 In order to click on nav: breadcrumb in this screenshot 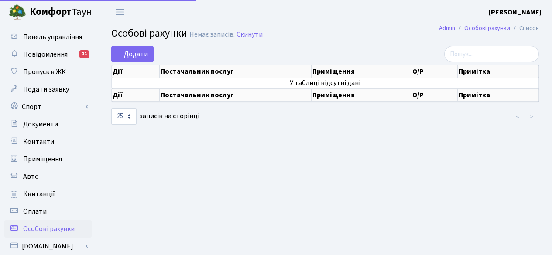, I will do `click(489, 28)`.